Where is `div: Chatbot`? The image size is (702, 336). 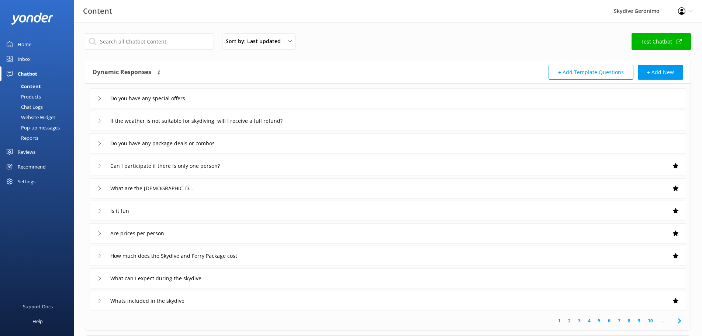
div: Chatbot is located at coordinates (27, 74).